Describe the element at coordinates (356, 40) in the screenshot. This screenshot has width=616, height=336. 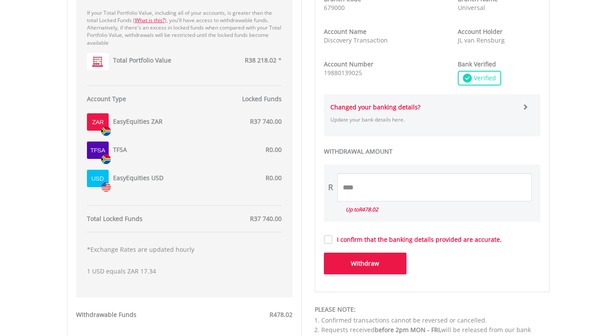
I see `span: Discovery Transaction` at that location.